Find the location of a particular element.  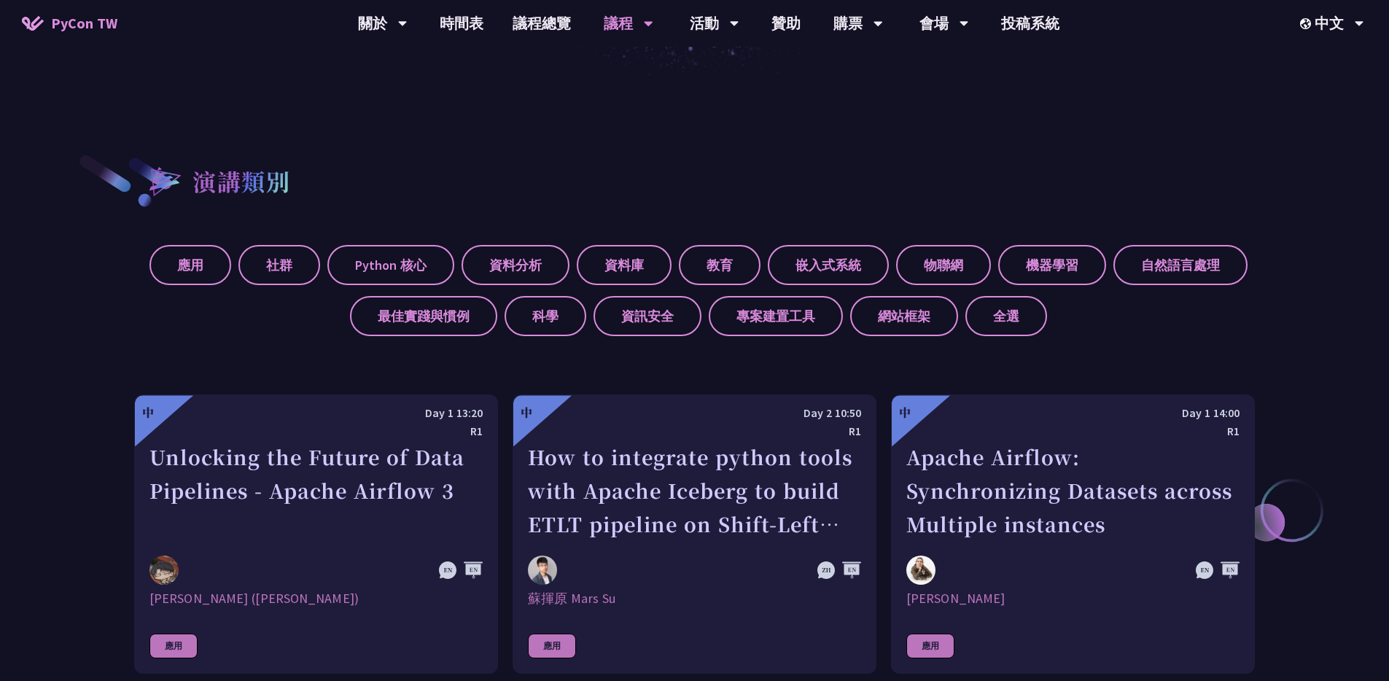

img: Home icon of PyCon TW 2025 is located at coordinates (33, 23).